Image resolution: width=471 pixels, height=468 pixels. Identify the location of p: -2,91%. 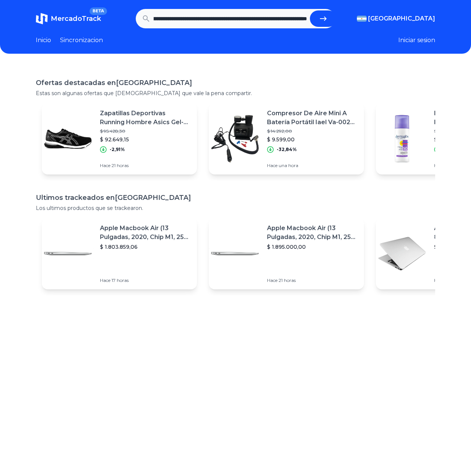
(117, 150).